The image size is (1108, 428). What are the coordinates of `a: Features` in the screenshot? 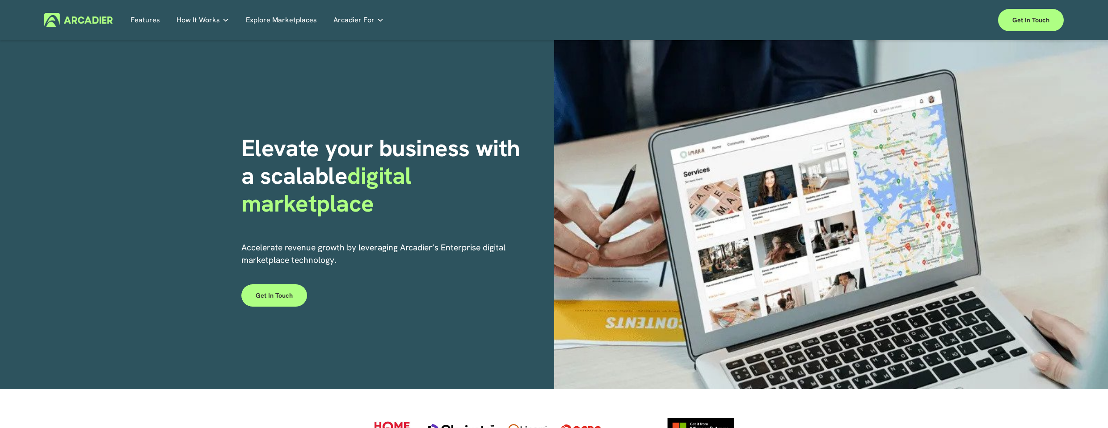 It's located at (145, 20).